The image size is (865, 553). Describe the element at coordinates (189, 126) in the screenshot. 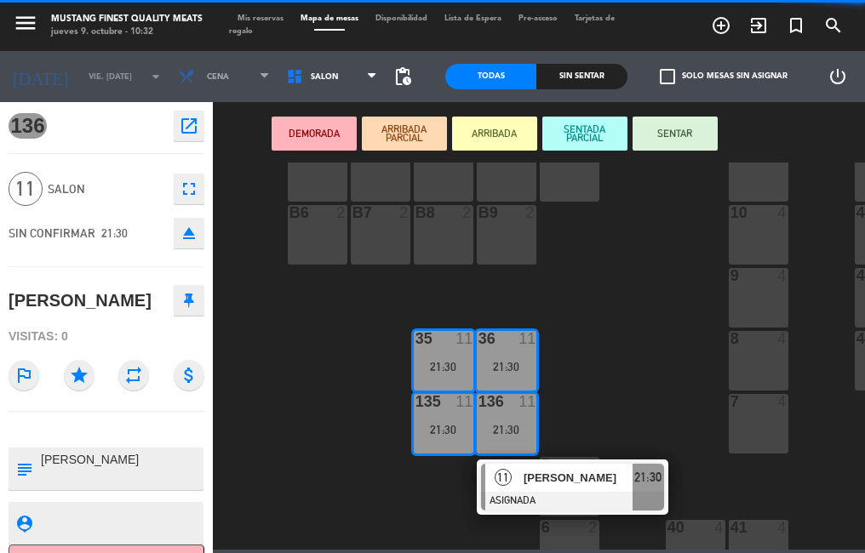

I see `button: open_in_new` at that location.